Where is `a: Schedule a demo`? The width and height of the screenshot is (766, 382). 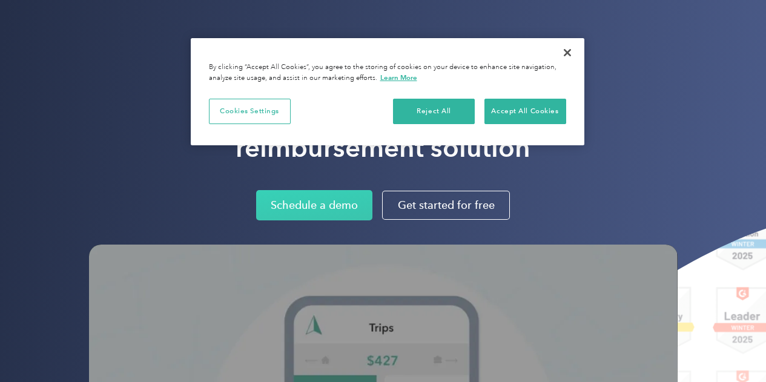 a: Schedule a demo is located at coordinates (314, 205).